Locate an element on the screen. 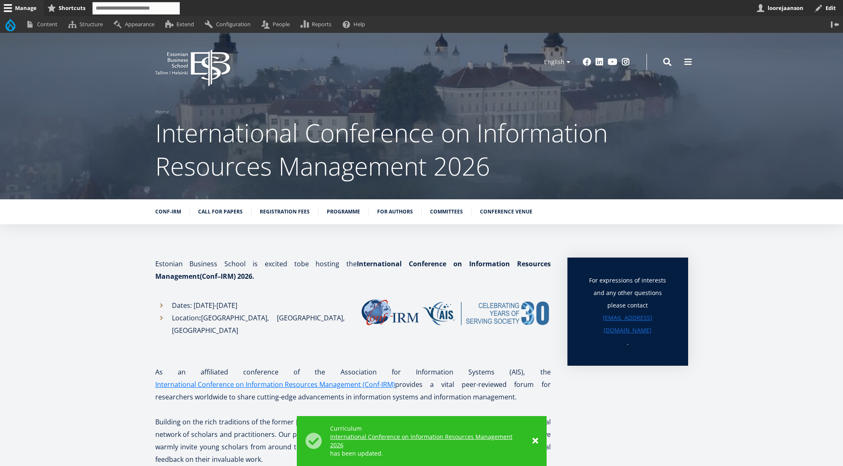  a: Configuration is located at coordinates (229, 24).